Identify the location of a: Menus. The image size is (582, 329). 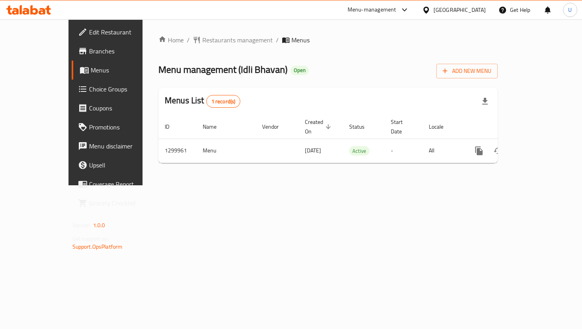
(118, 70).